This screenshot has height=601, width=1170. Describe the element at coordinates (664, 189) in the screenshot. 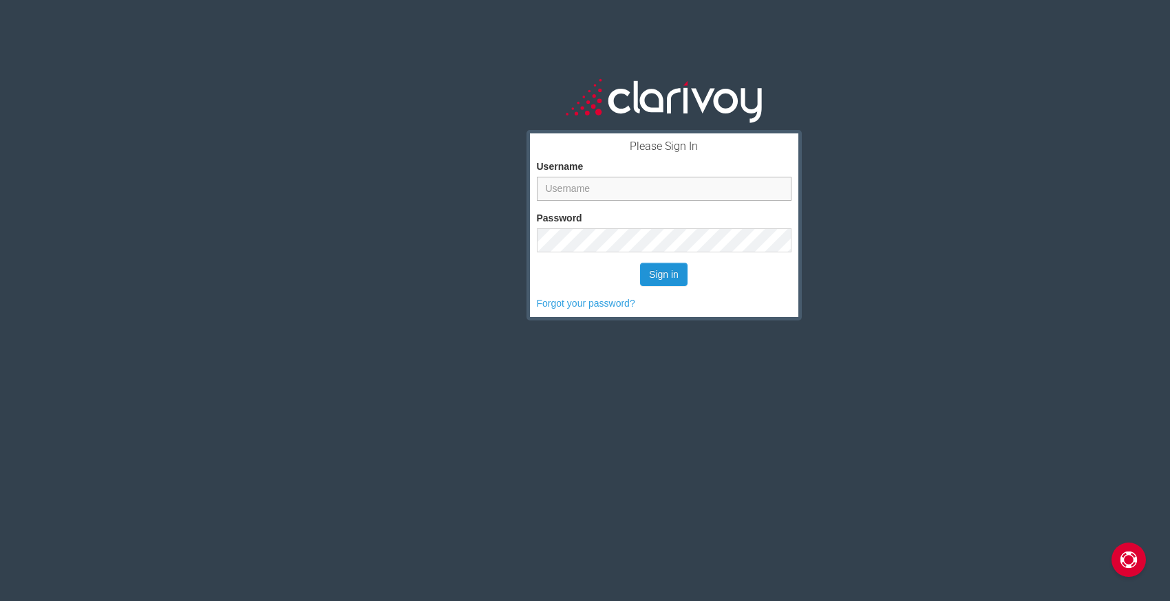

I see `input: Username` at that location.